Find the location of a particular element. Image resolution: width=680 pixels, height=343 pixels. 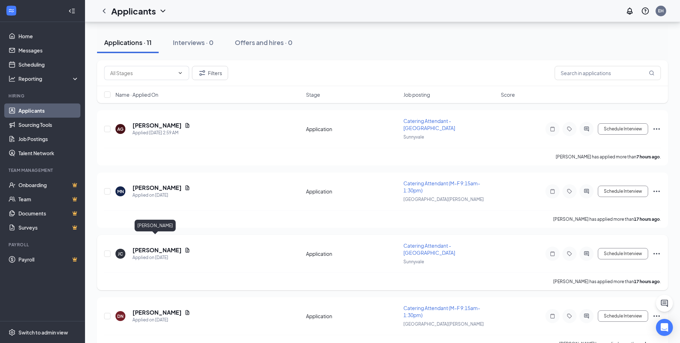

span: Name · Applied On is located at coordinates (137, 95).